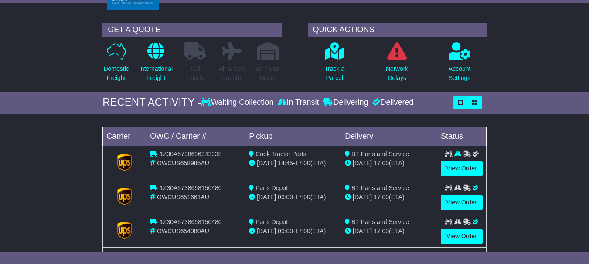 This screenshot has height=264, width=589. I want to click on div: In Transit, so click(298, 103).